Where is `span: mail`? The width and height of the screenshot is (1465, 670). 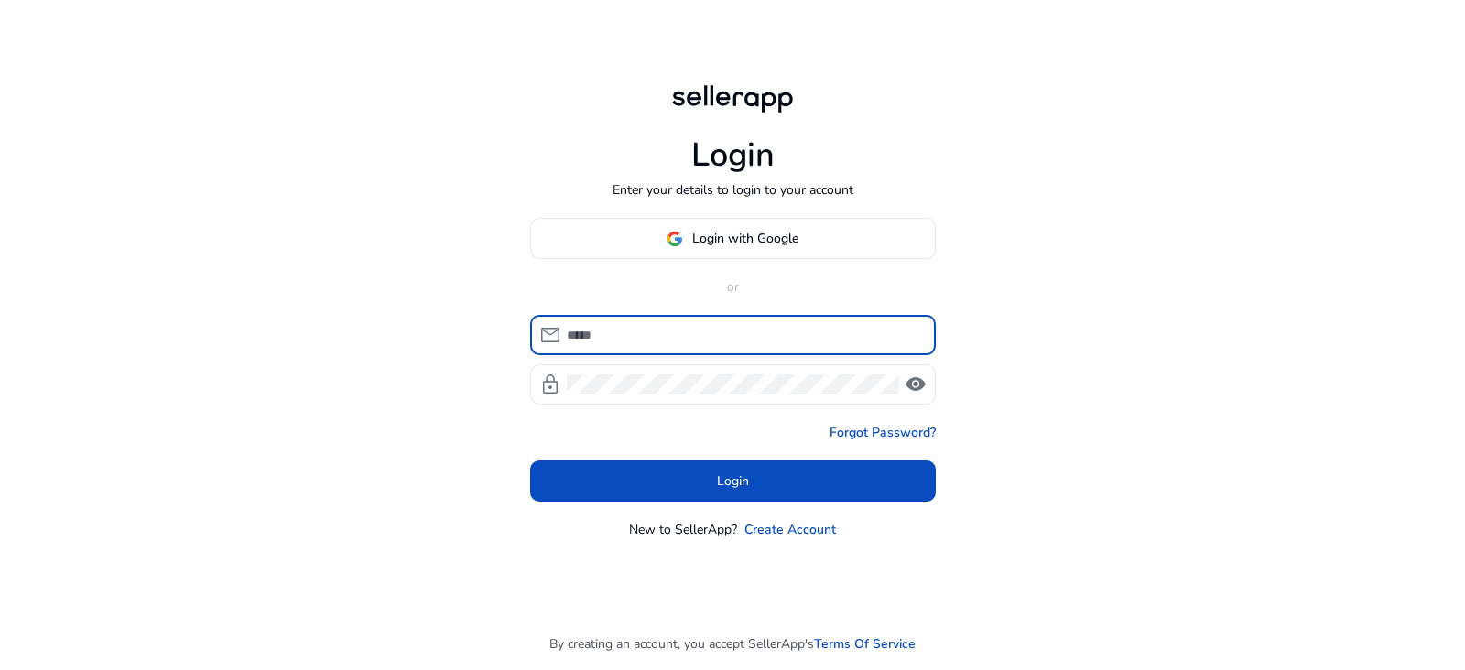
span: mail is located at coordinates (550, 335).